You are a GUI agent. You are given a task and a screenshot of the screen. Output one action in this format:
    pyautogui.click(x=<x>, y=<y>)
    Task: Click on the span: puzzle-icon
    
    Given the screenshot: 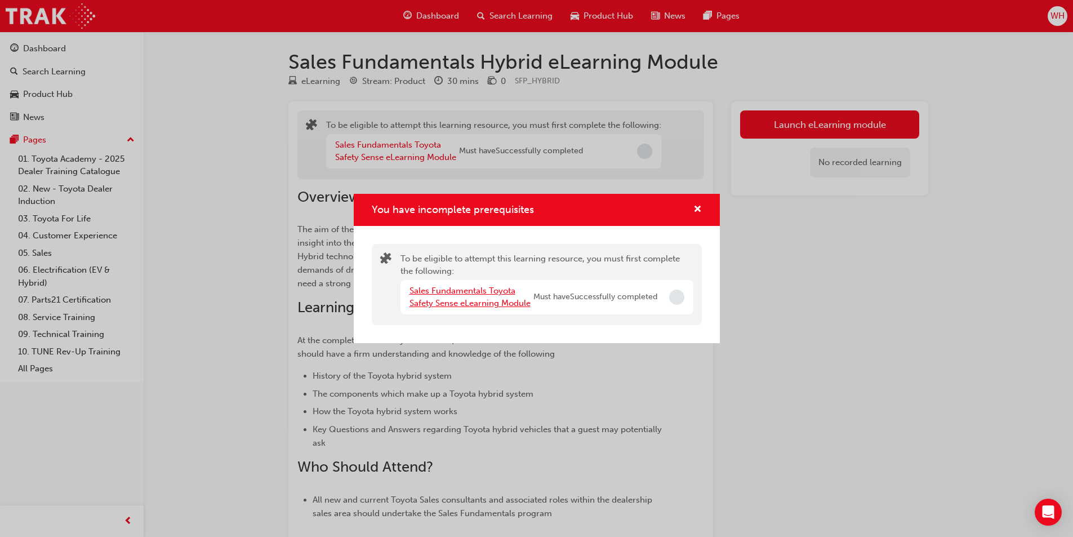 What is the action you would take?
    pyautogui.click(x=386, y=260)
    